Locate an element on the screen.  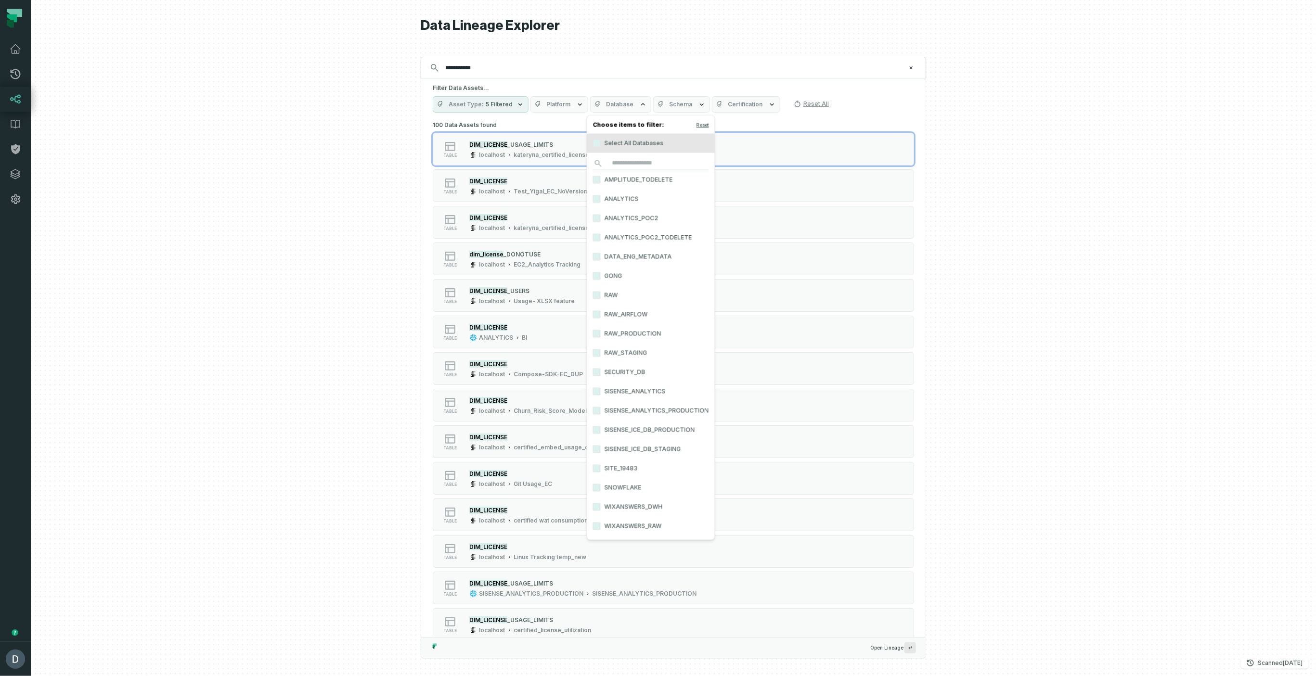
div: Tooltip anchor is located at coordinates (15, 633).